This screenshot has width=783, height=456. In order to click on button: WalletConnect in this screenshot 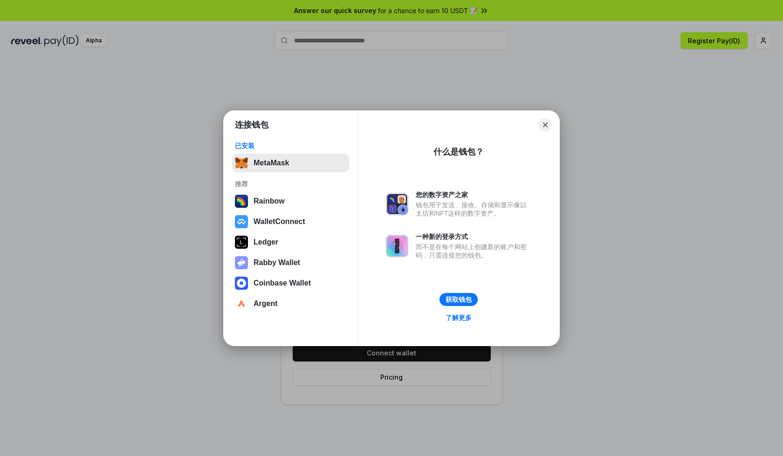, I will do `click(290, 222)`.